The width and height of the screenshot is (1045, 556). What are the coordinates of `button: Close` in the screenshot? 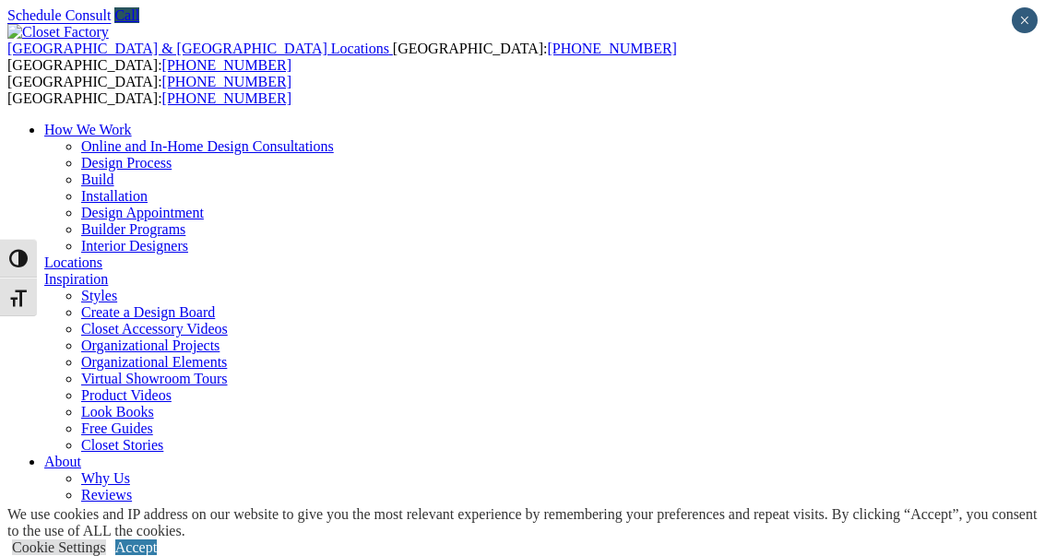 It's located at (1025, 20).